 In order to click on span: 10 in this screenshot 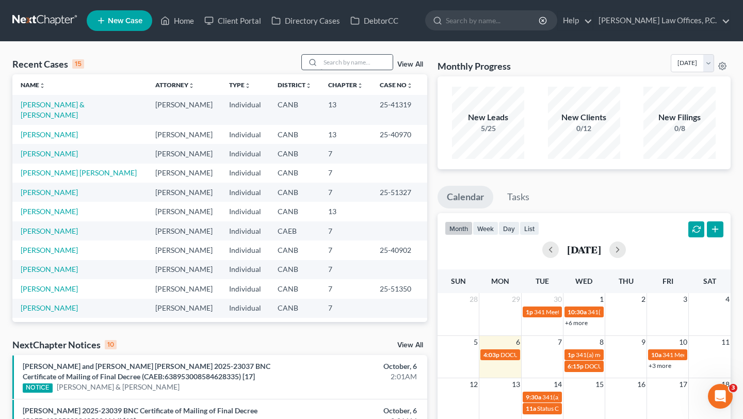, I will do `click(683, 342)`.